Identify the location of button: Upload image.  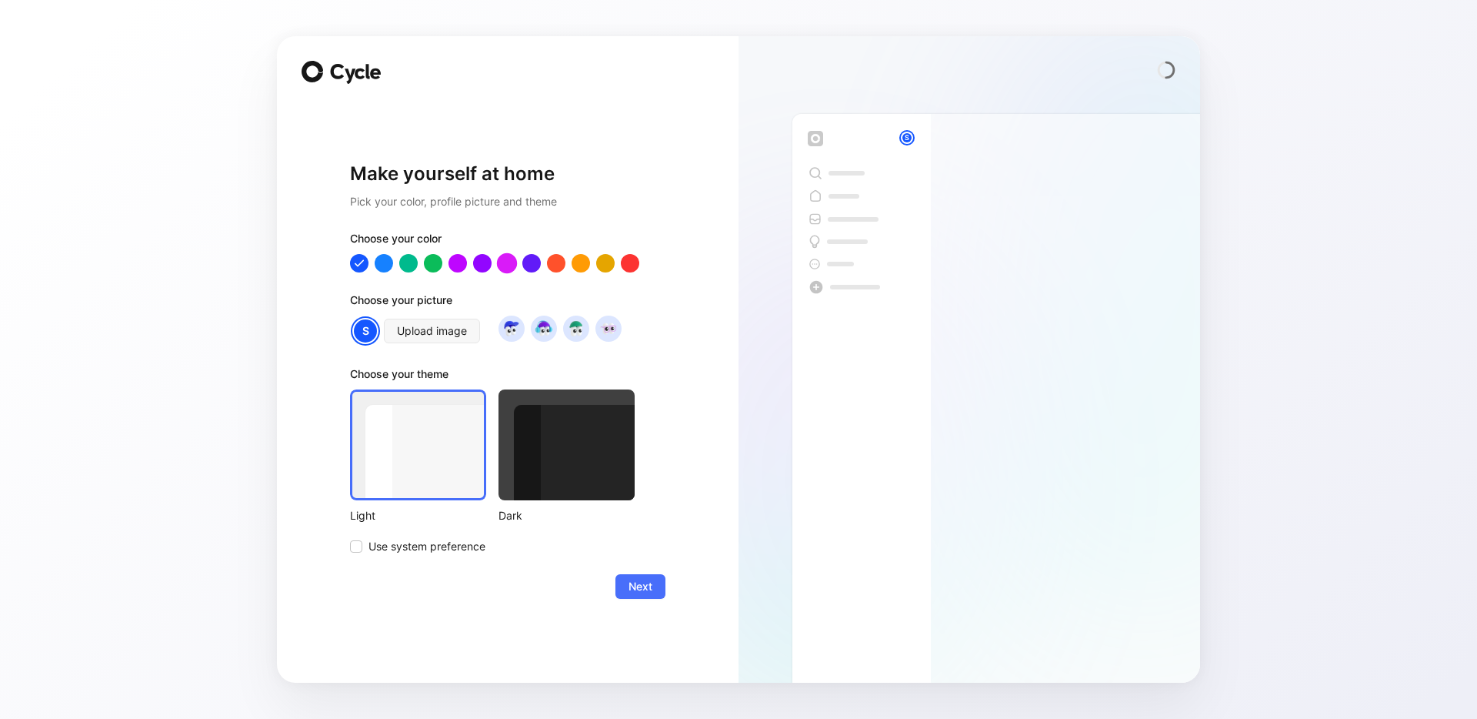
(432, 331).